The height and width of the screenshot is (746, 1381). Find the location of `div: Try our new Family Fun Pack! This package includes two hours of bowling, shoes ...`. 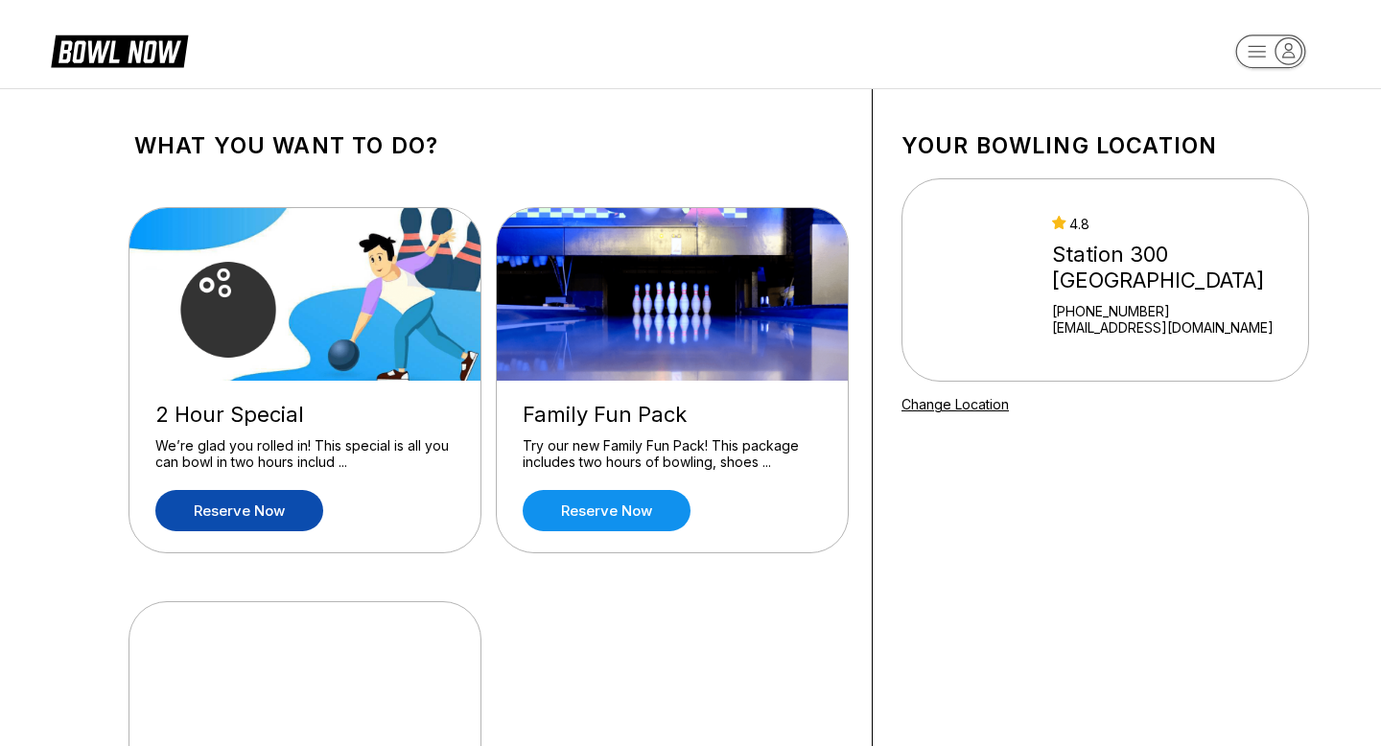

div: Try our new Family Fun Pack! This package includes two hours of bowling, shoes ... is located at coordinates (673, 454).